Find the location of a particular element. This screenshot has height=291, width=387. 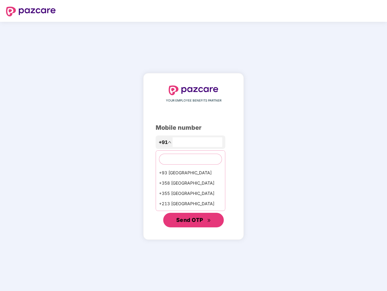

div: +1684 AmericanSamoa is located at coordinates (190, 214).